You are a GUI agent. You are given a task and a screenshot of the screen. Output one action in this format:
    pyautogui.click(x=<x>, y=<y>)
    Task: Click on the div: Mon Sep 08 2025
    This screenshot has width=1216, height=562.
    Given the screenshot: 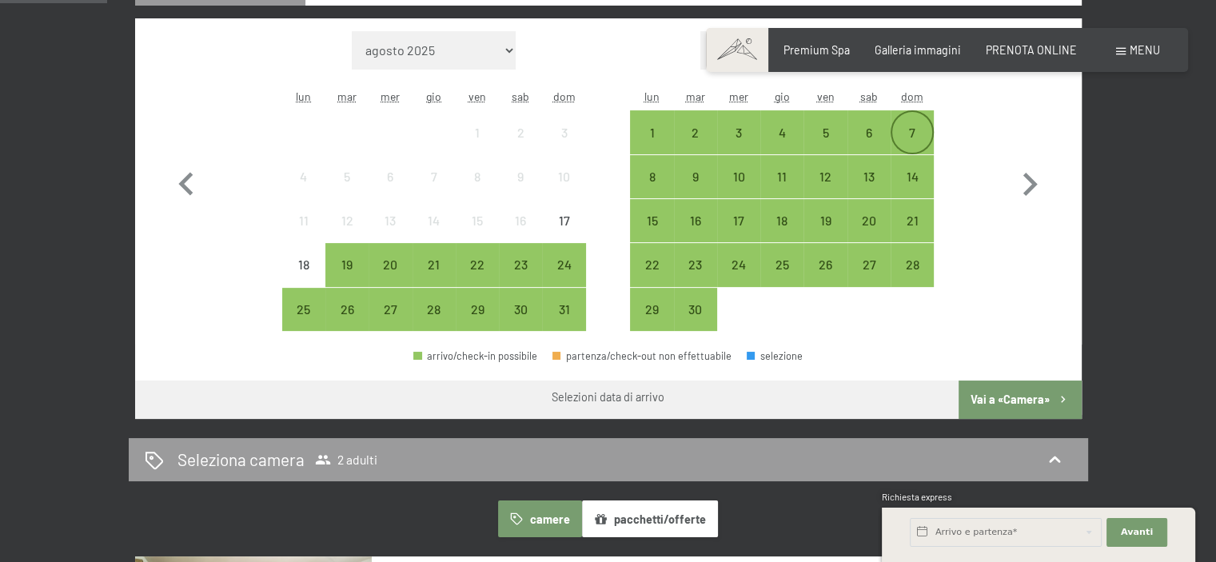 What is the action you would take?
    pyautogui.click(x=652, y=177)
    